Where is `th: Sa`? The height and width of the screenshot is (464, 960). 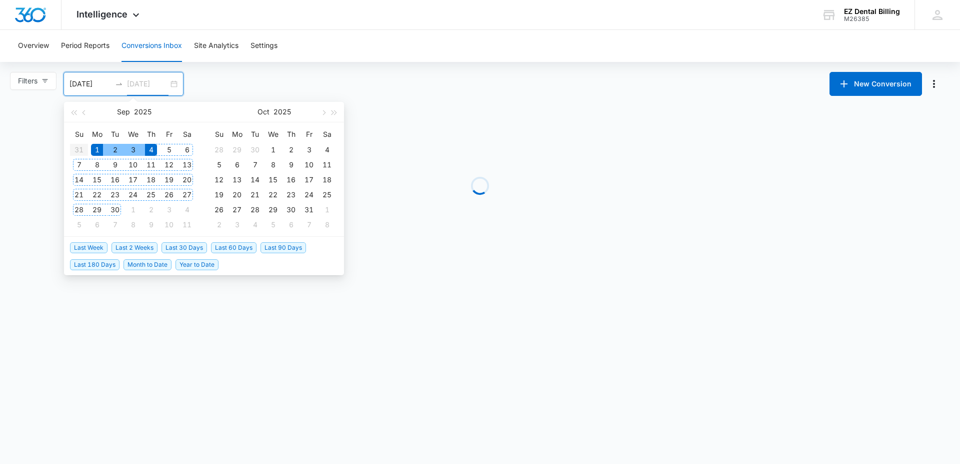 th: Sa is located at coordinates (187, 134).